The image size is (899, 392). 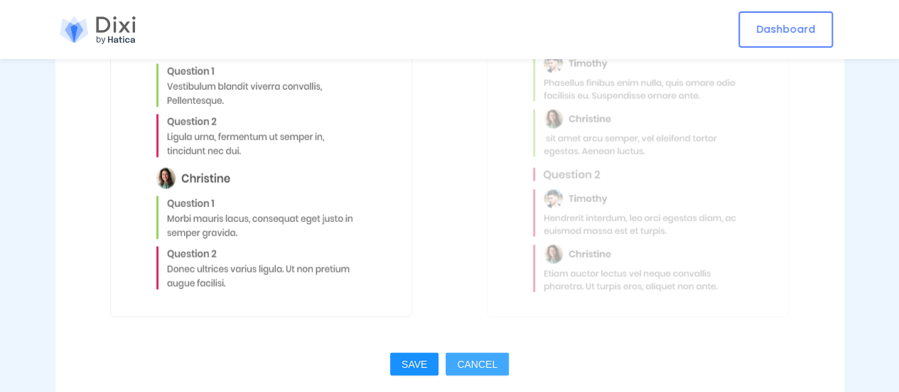 What do you see at coordinates (477, 364) in the screenshot?
I see `button: CANCEL` at bounding box center [477, 364].